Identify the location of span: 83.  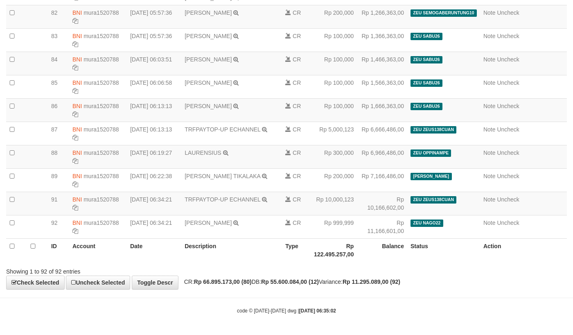
(54, 36).